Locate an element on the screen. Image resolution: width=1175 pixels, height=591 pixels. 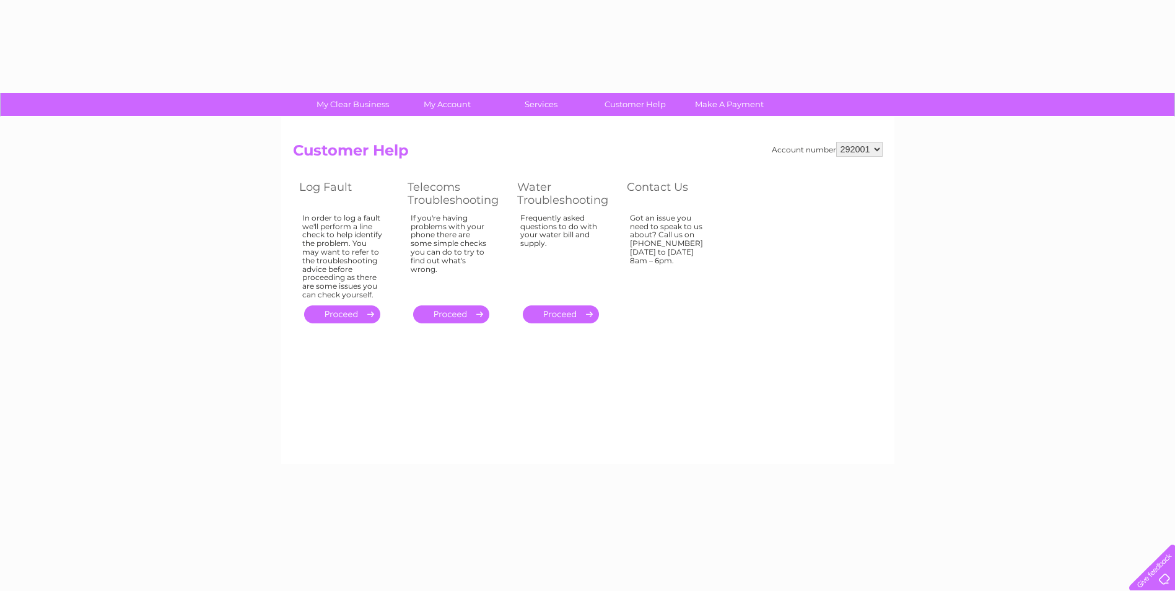
div: If you're having problems with your phone there are some simple checks you can do to try to find ... is located at coordinates (452, 254).